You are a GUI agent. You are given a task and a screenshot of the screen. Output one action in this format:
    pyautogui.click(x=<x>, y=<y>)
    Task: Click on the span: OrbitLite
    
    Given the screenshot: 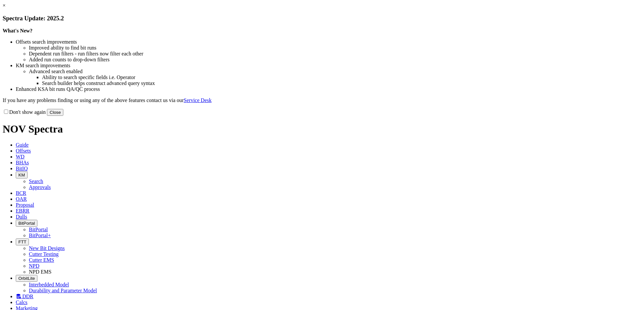 What is the action you would take?
    pyautogui.click(x=27, y=278)
    